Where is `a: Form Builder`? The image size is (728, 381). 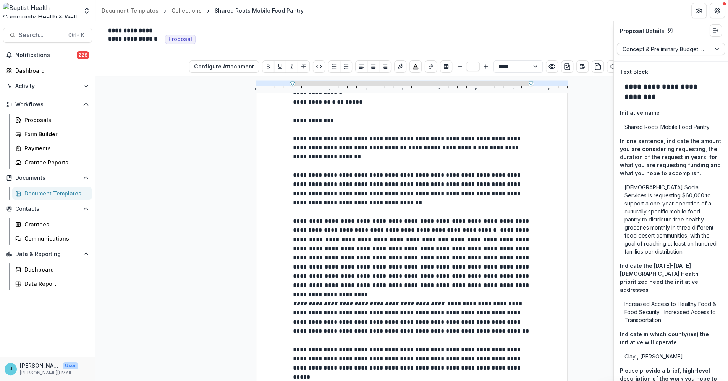 a: Form Builder is located at coordinates (52, 134).